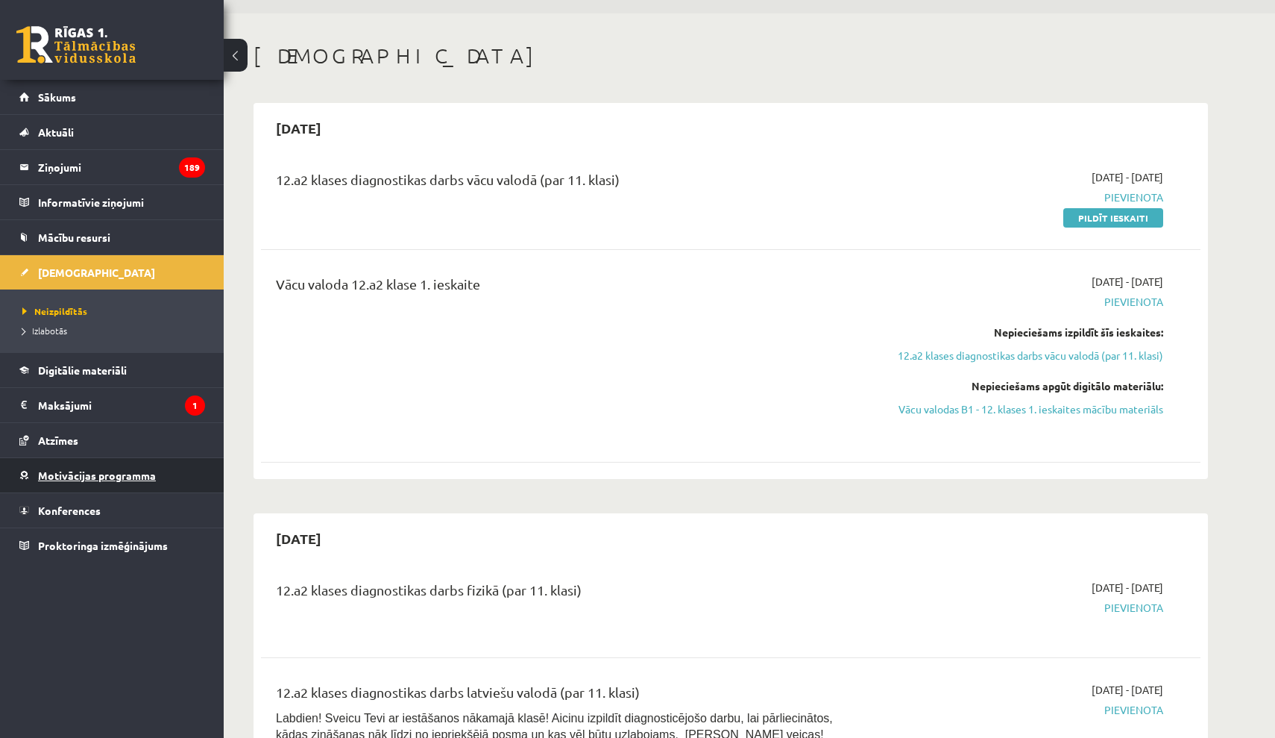 The image size is (1275, 738). I want to click on a: Vācu valodas B1 - 12. klases 1. ieskaites mācību materiāls, so click(1022, 409).